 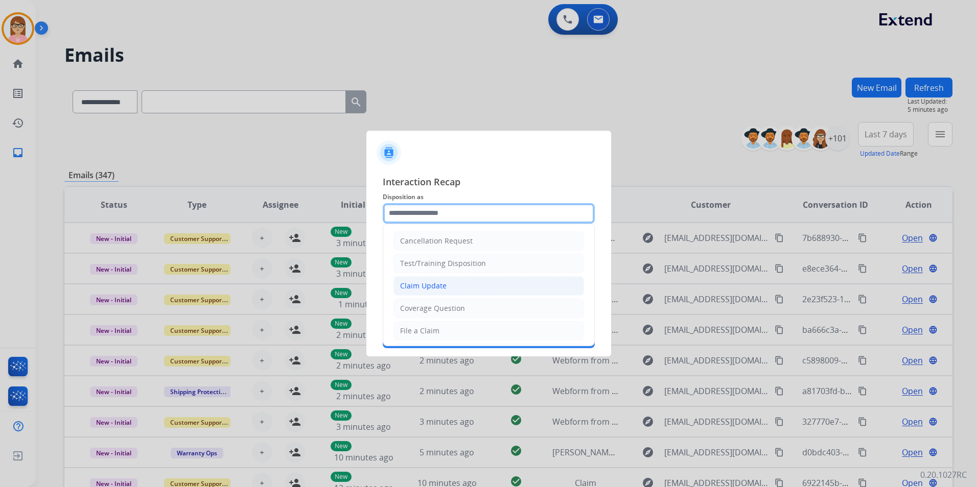 What do you see at coordinates (488, 183) in the screenshot?
I see `span: Interaction Recap` at bounding box center [488, 183].